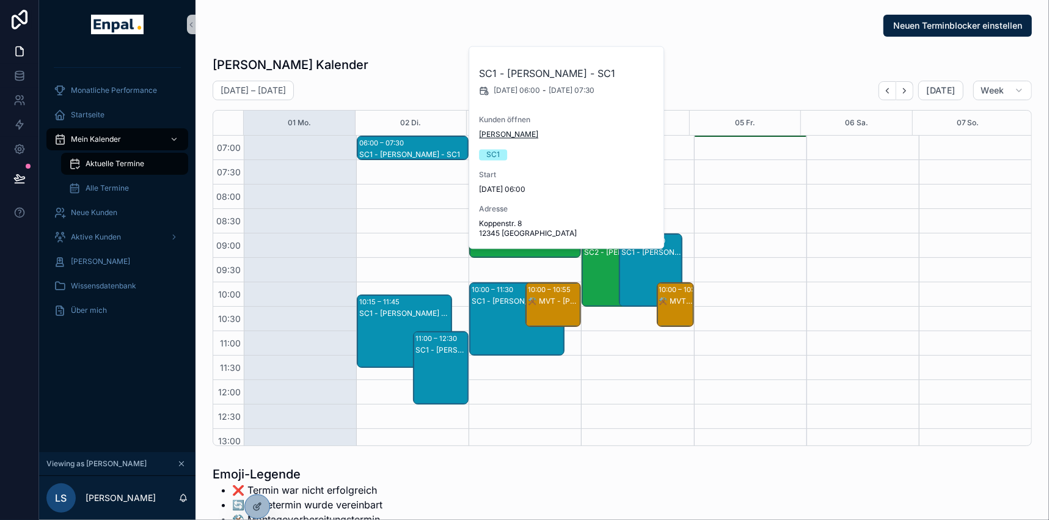  I want to click on span: 08:00, so click(228, 196).